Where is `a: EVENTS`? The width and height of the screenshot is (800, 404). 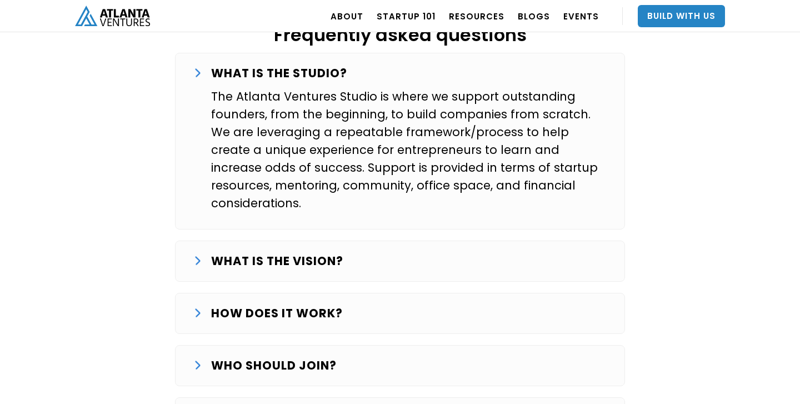 a: EVENTS is located at coordinates (581, 16).